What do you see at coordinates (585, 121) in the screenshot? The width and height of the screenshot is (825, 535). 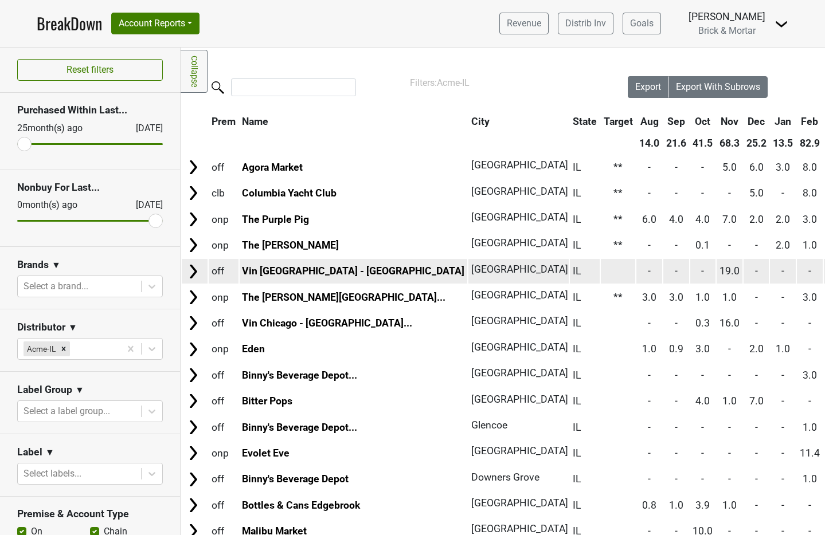 I see `th: State: activate to sort column ascending` at bounding box center [585, 121].